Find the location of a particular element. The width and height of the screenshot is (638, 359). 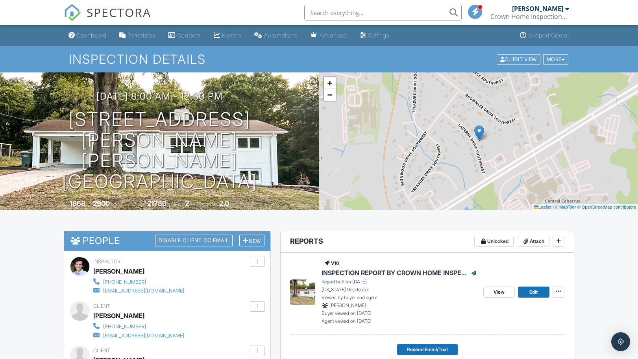

a: Client View is located at coordinates (519, 59).